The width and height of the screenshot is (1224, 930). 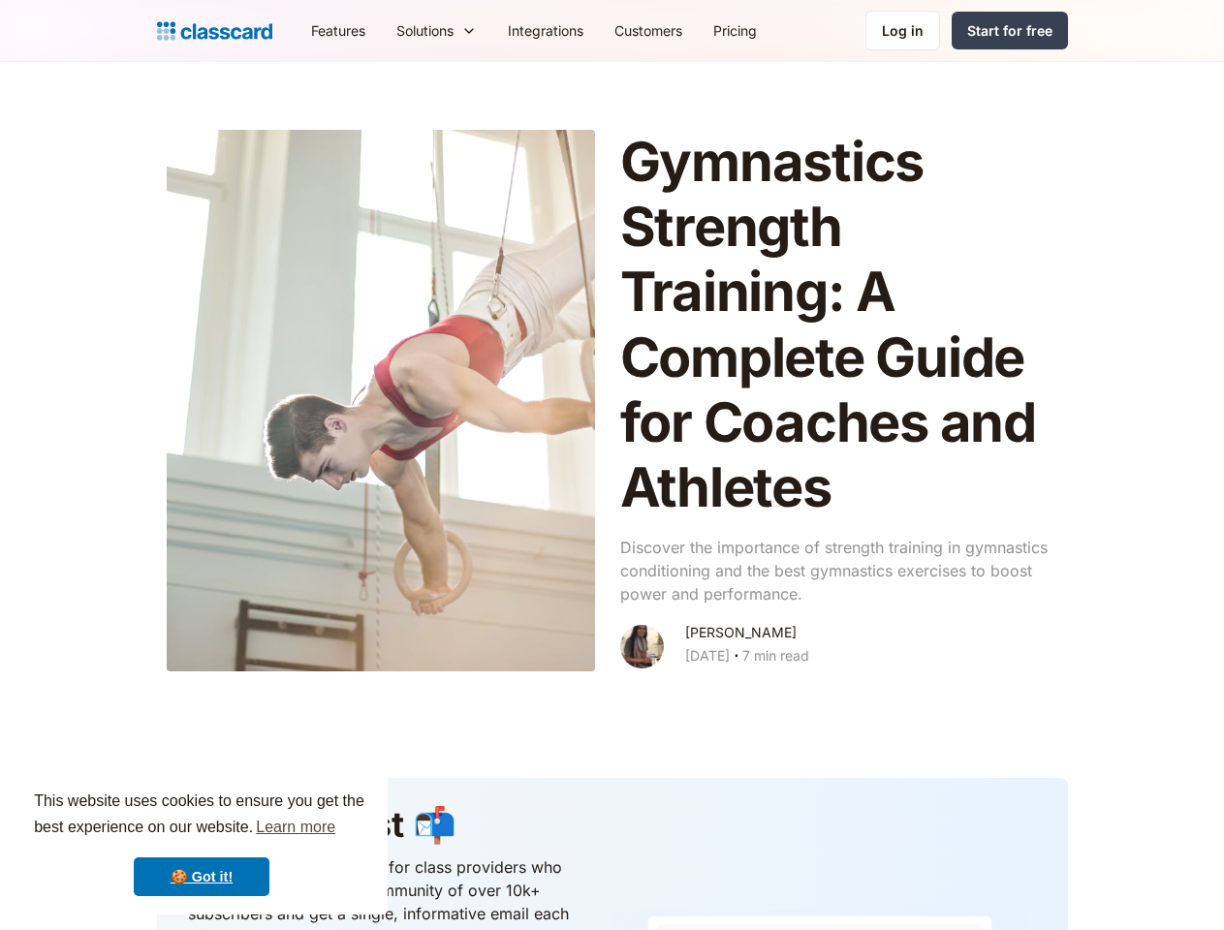 What do you see at coordinates (296, 828) in the screenshot?
I see `a: learn more about cookies` at bounding box center [296, 828].